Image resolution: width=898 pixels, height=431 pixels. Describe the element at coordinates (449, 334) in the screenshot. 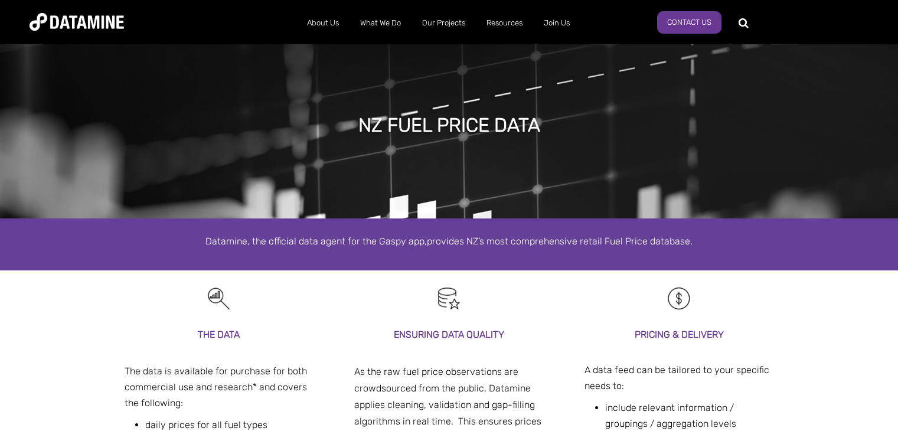

I see `h3: Ensuring data quality` at that location.